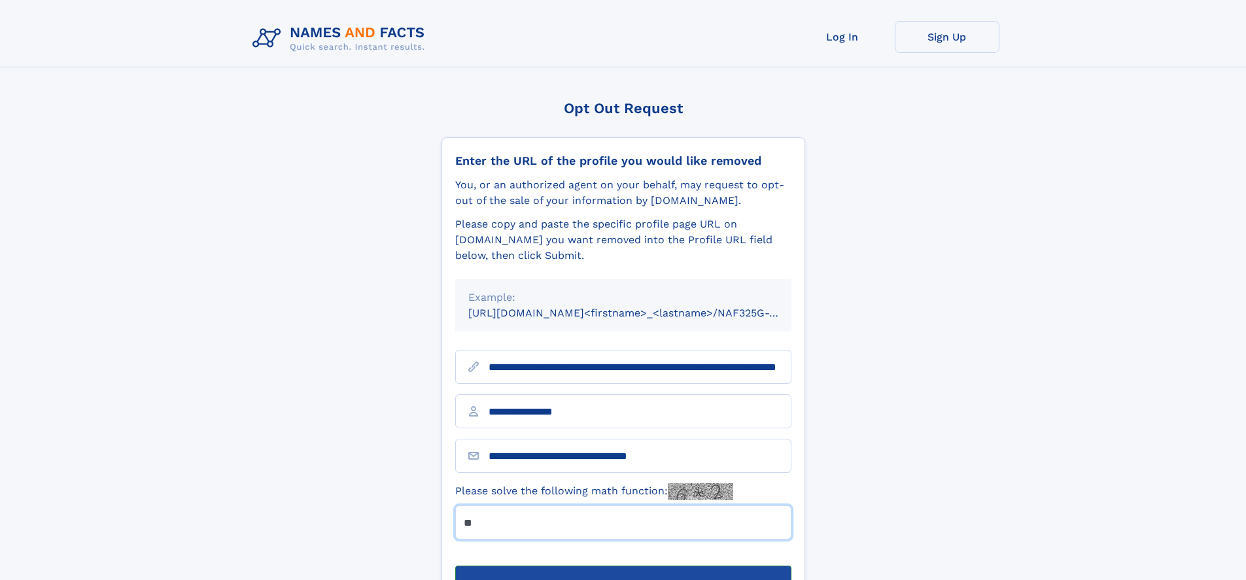 The height and width of the screenshot is (580, 1246). Describe the element at coordinates (594, 492) in the screenshot. I see `label: Please solve the following math function:` at that location.